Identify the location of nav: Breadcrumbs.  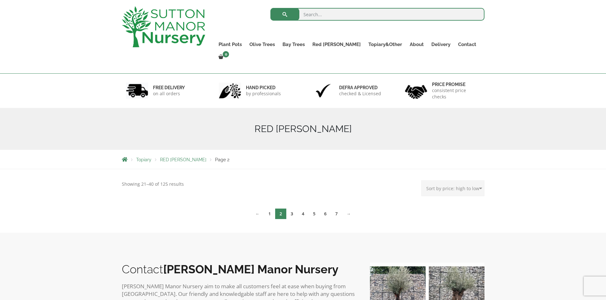
(303, 160).